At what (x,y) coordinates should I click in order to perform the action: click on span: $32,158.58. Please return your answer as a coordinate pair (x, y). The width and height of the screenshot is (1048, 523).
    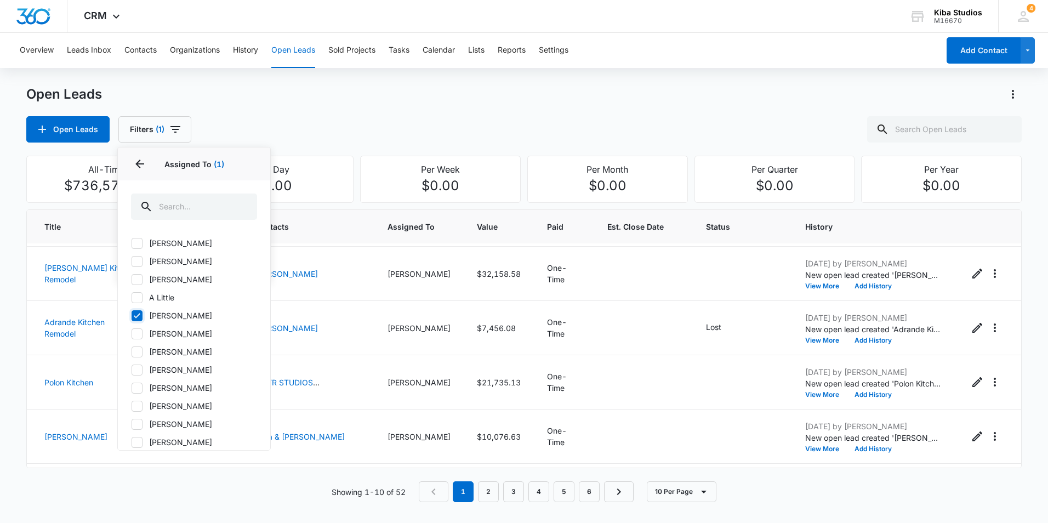
    Looking at the image, I should click on (499, 273).